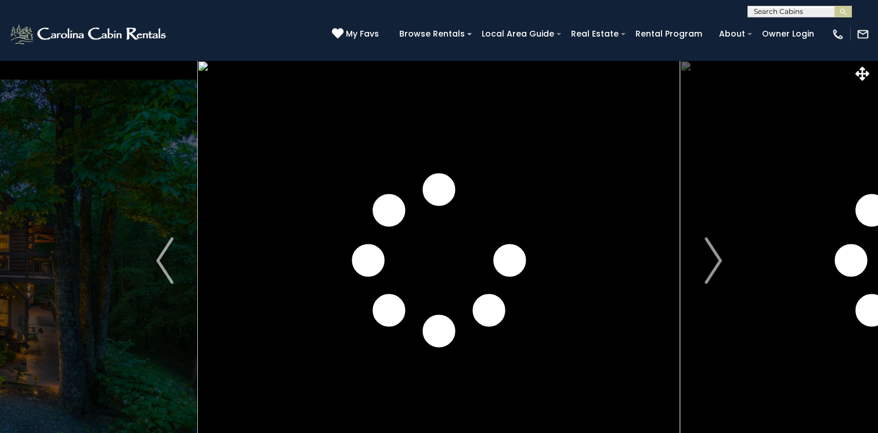 Image resolution: width=878 pixels, height=433 pixels. Describe the element at coordinates (788, 34) in the screenshot. I see `a: Owner Login` at that location.